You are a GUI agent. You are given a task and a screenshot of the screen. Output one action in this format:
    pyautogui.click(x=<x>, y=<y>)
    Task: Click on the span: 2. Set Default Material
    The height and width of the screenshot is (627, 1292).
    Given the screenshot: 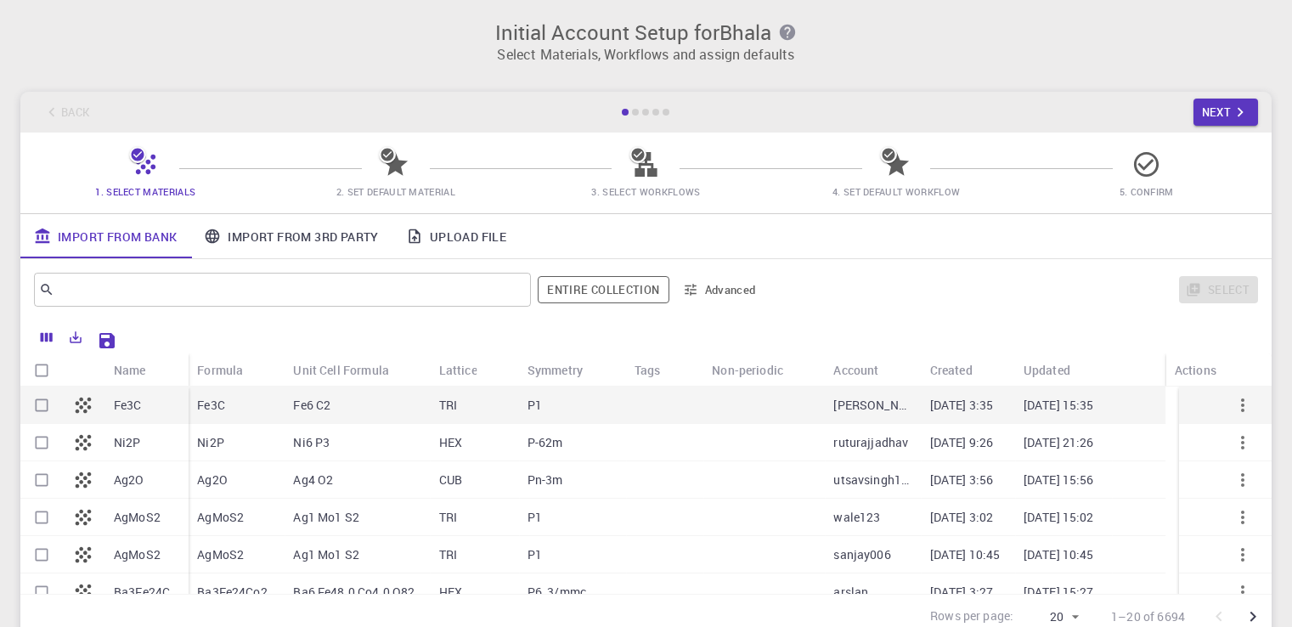 What is the action you would take?
    pyautogui.click(x=396, y=191)
    